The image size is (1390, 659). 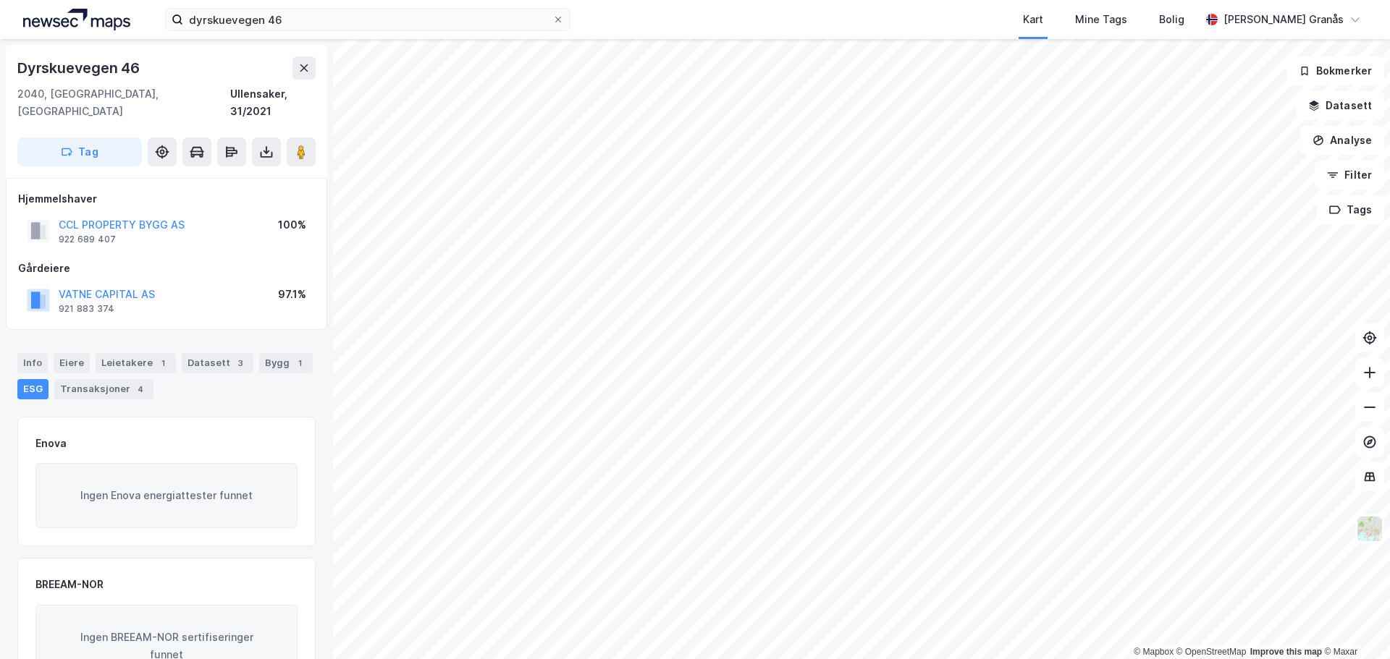 I want to click on button: Tag, so click(x=80, y=152).